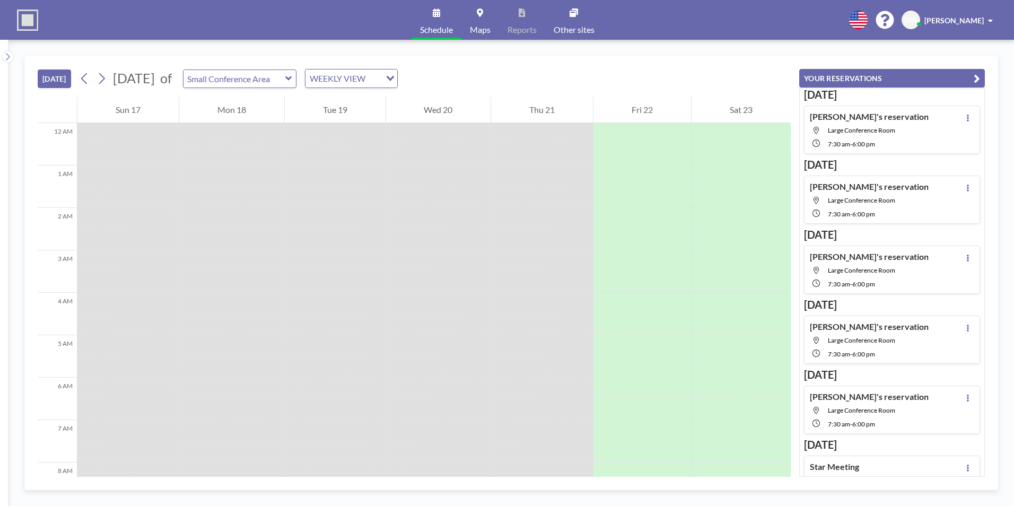 Image resolution: width=1014 pixels, height=506 pixels. What do you see at coordinates (439, 110) in the screenshot?
I see `div: Wed 20` at bounding box center [439, 110].